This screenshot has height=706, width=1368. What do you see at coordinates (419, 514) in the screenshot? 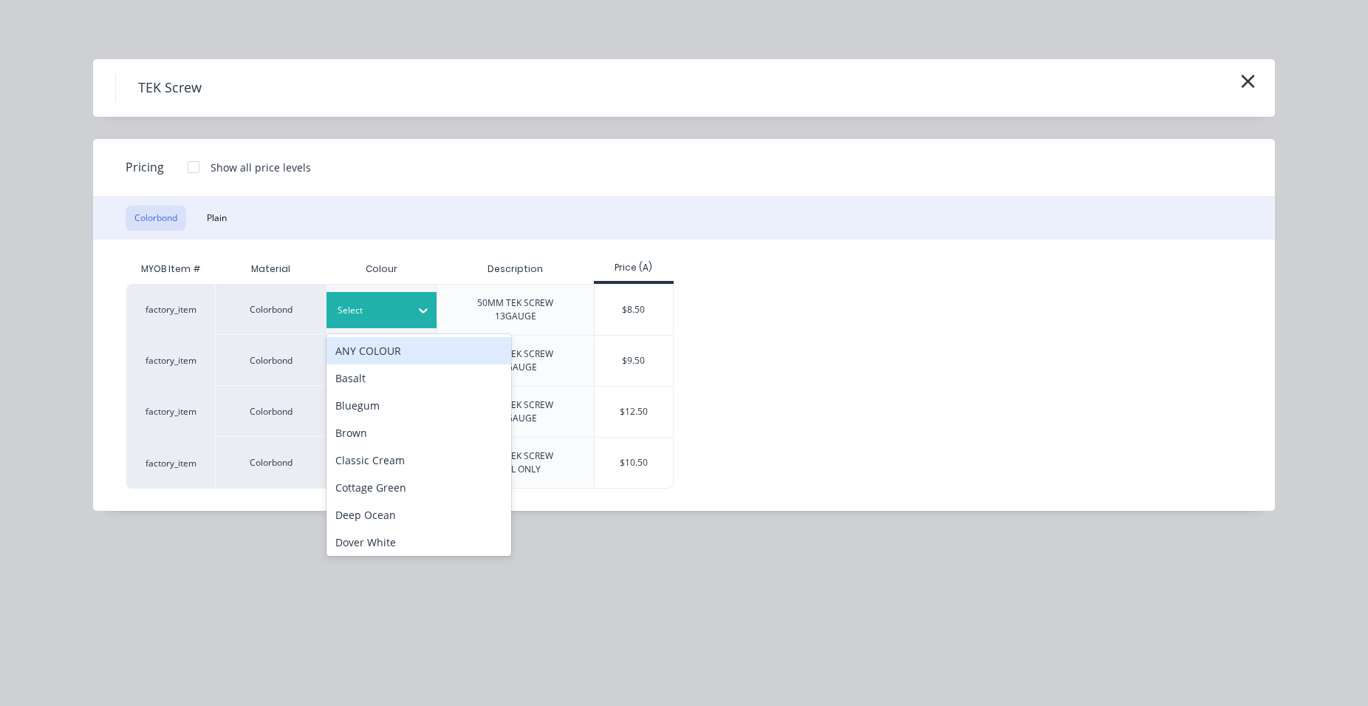
I see `div: Deep Ocean` at bounding box center [419, 514].